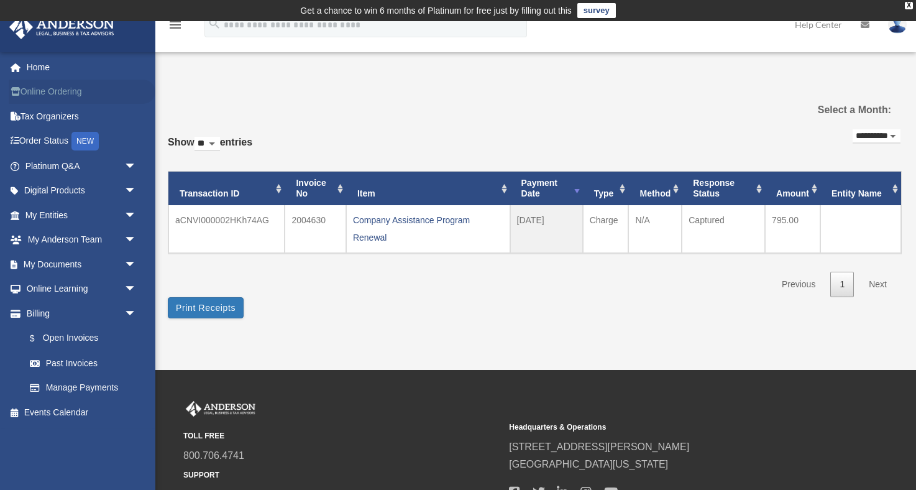 The width and height of the screenshot is (916, 490). Describe the element at coordinates (606, 229) in the screenshot. I see `td: Charge` at that location.